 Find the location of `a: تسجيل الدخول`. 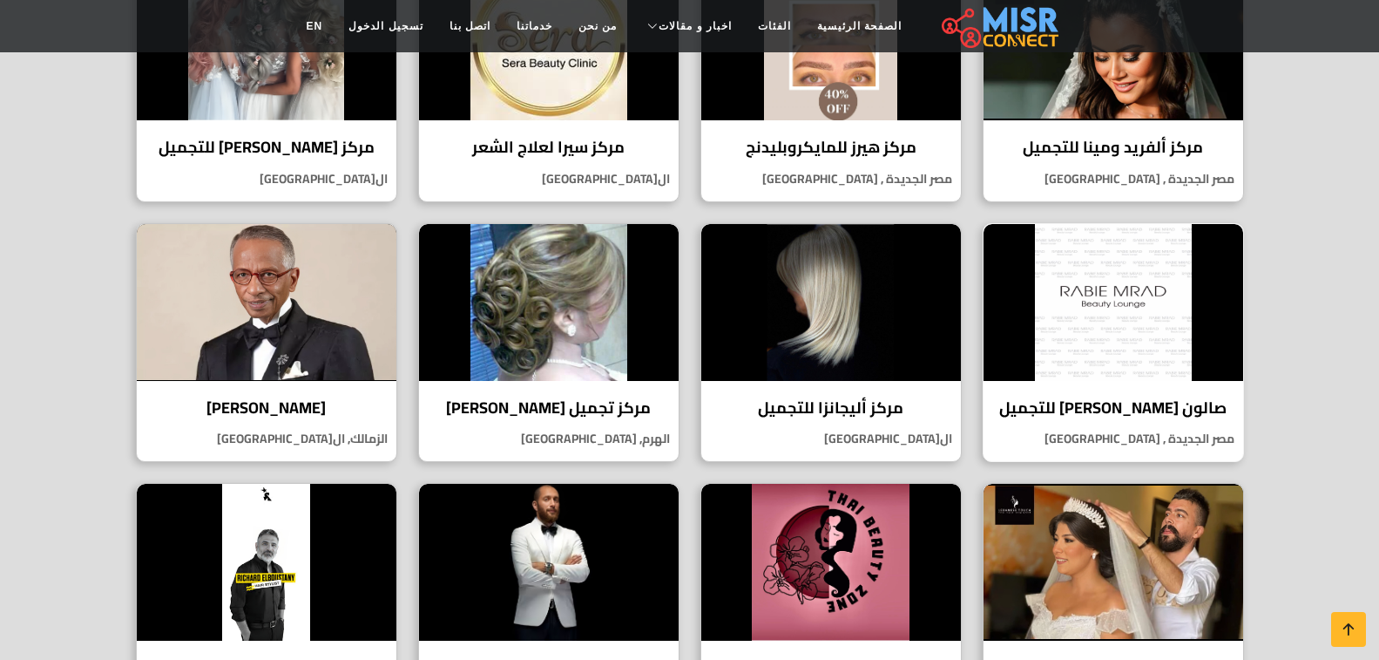

a: تسجيل الدخول is located at coordinates (385, 26).